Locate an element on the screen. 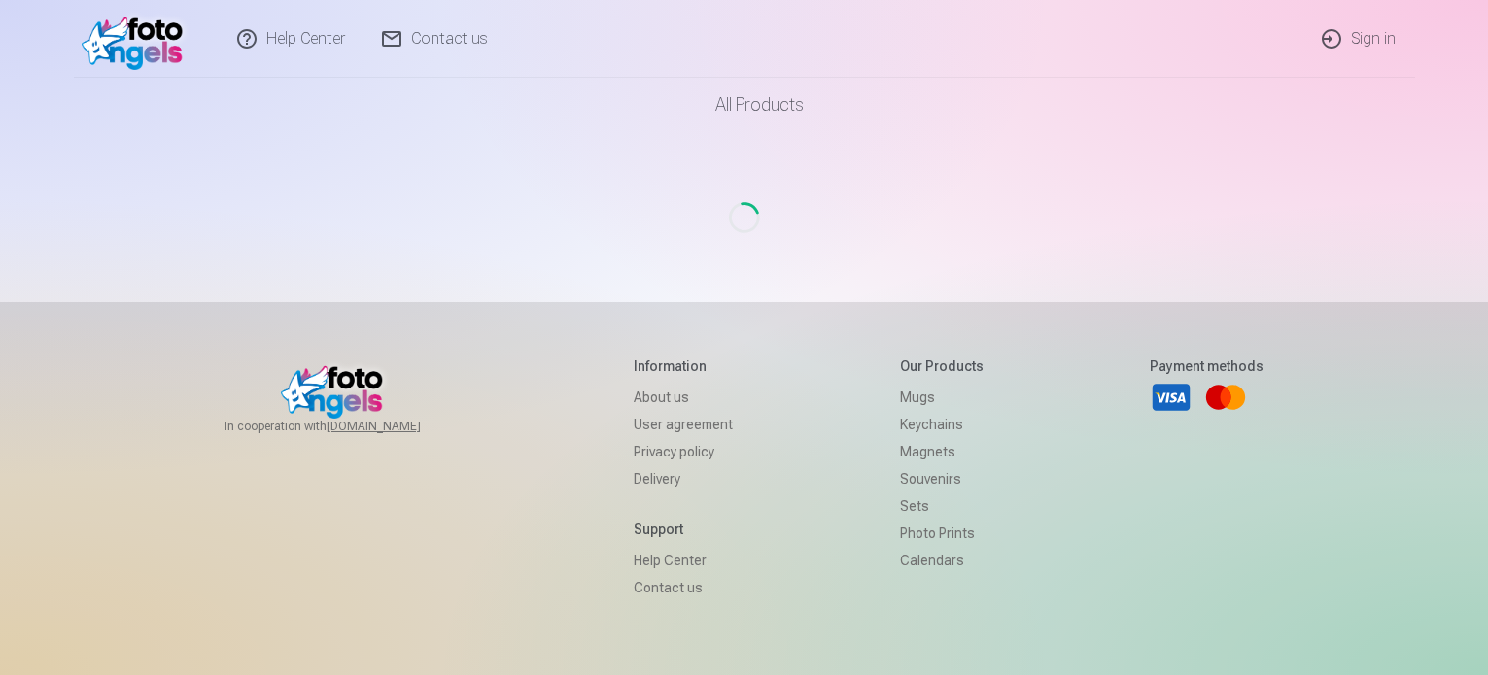 The width and height of the screenshot is (1488, 675). a: Mugs is located at coordinates (942, 397).